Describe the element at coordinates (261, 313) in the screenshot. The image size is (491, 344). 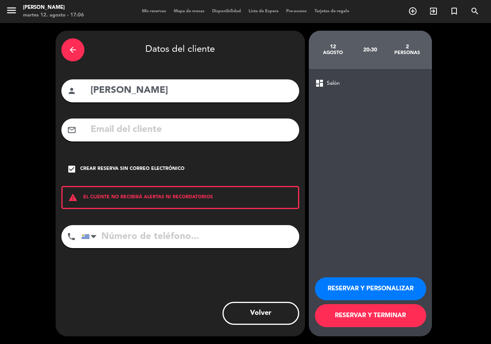
I see `button: Volver` at that location.